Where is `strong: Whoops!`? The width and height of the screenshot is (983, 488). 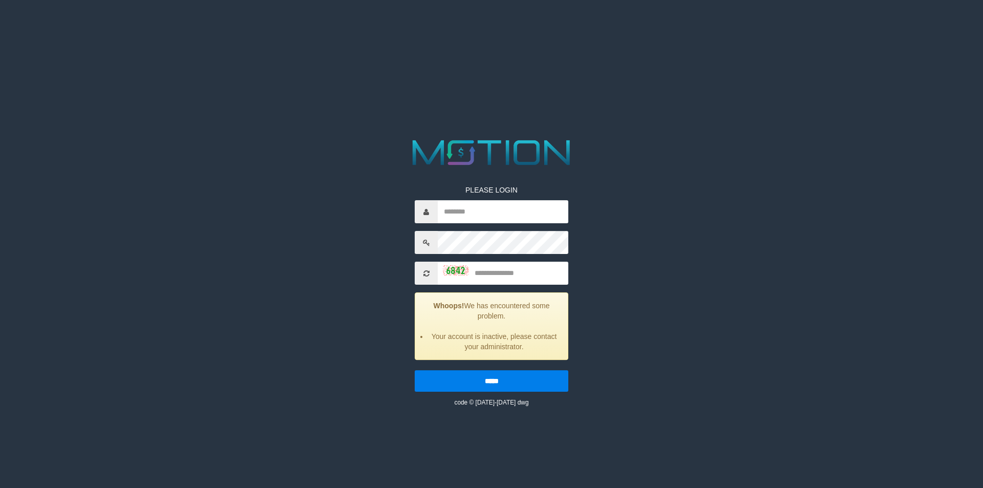
strong: Whoops! is located at coordinates (449, 306).